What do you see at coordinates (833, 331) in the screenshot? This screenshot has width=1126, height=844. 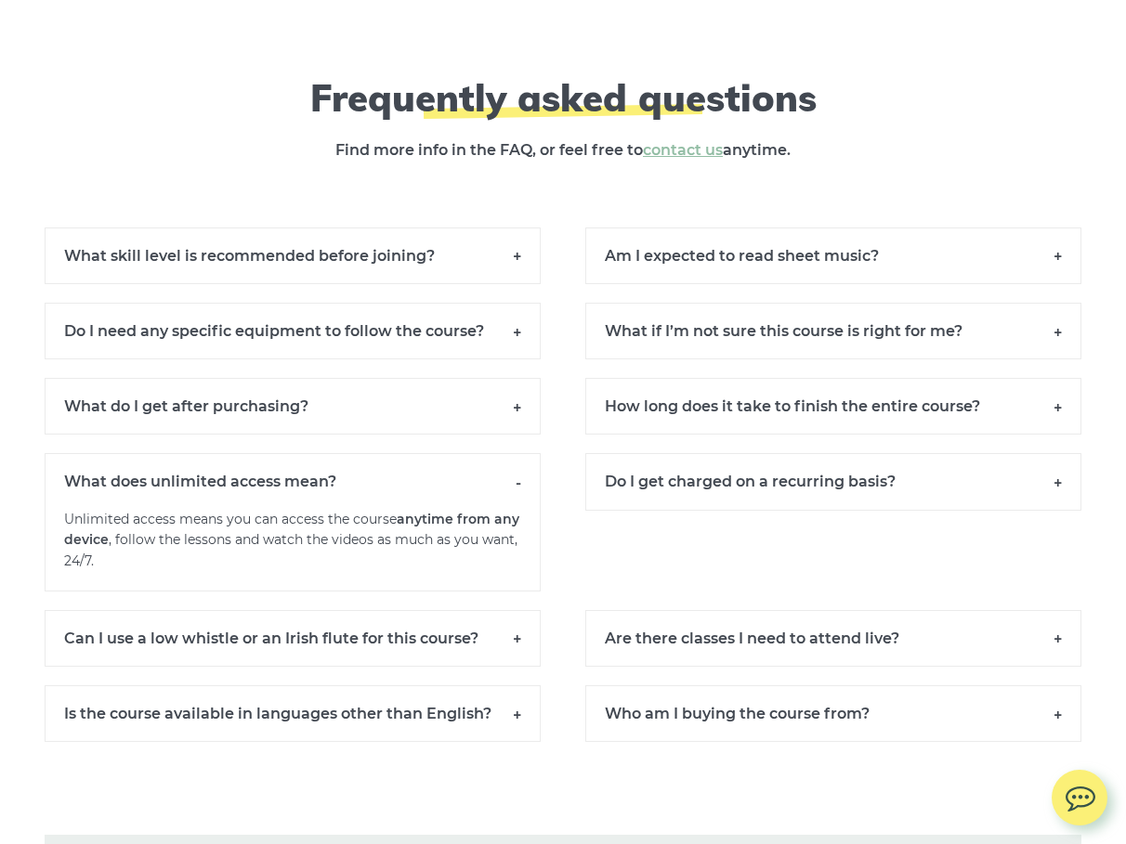 I see `h6: What if I’m not sure this course is right for me?` at bounding box center [833, 331].